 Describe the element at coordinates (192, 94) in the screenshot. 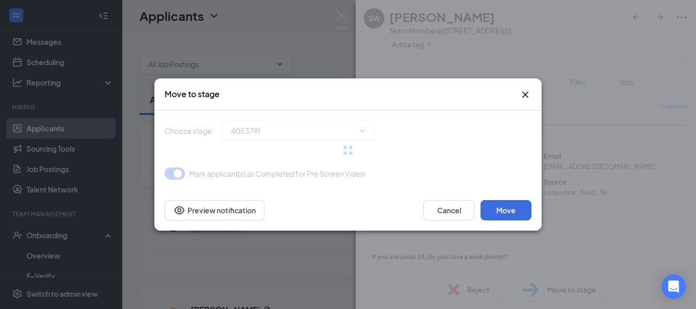

I see `h3: Move to stage` at that location.